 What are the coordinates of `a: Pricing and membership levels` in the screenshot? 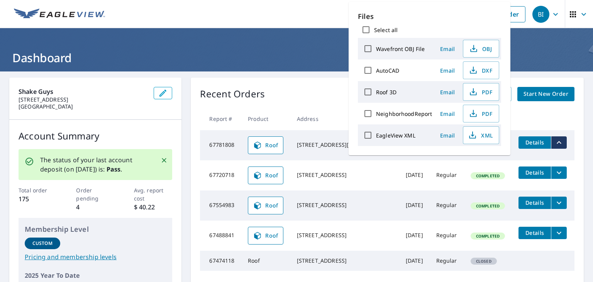 It's located at (95, 257).